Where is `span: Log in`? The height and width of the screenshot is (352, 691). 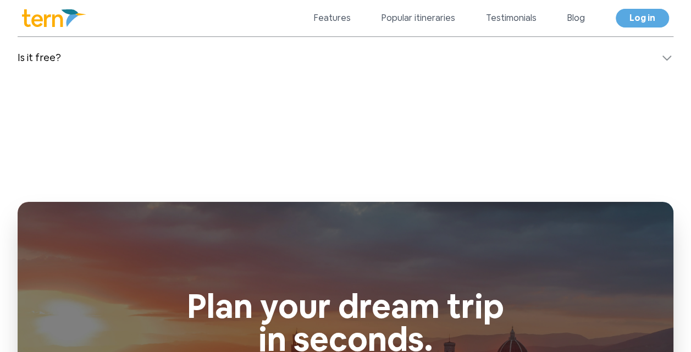 span: Log in is located at coordinates (642, 18).